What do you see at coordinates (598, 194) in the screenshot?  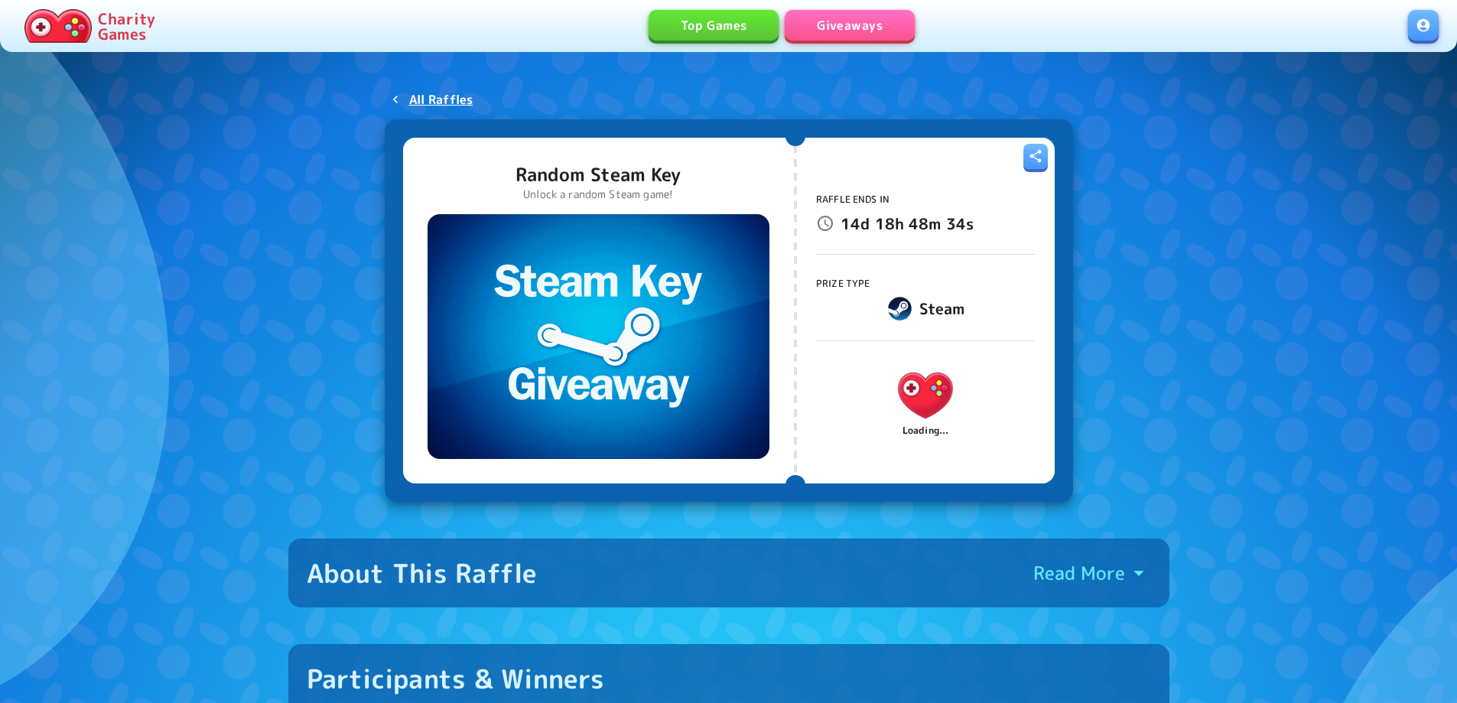 I see `p: Unlock a random Steam game!` at bounding box center [598, 194].